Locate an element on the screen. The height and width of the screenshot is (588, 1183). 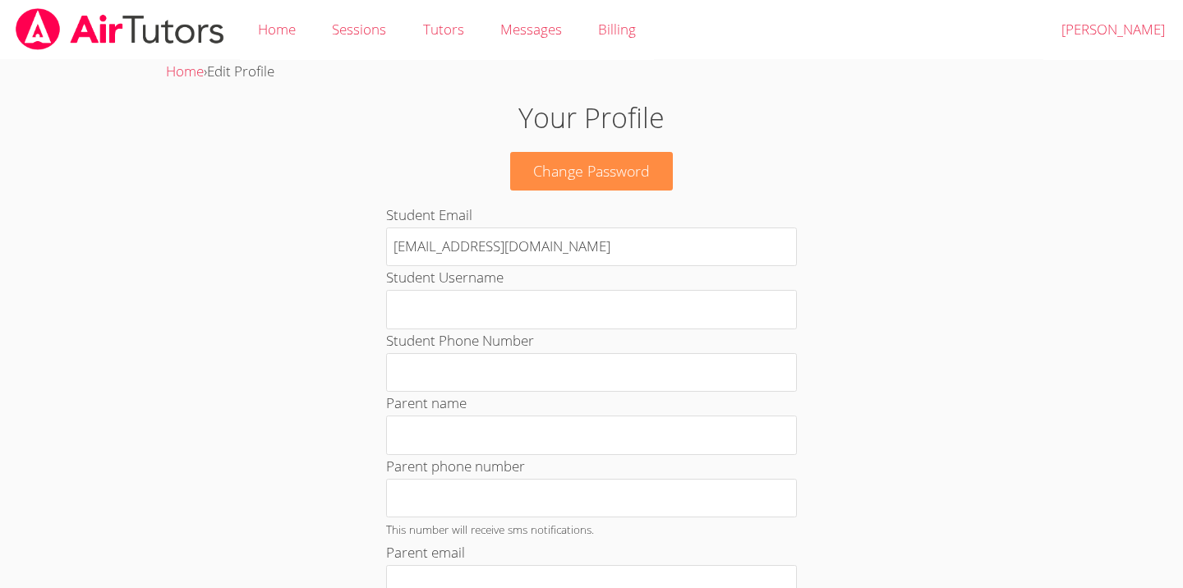
label: Student Email is located at coordinates (429, 215).